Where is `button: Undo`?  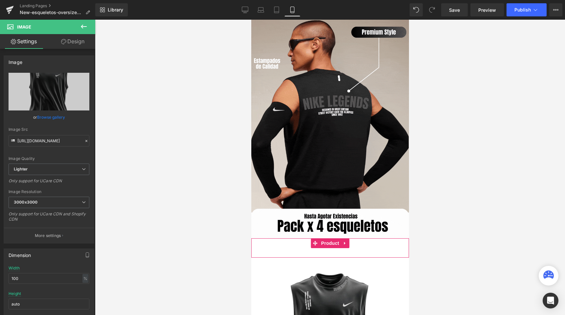 button: Undo is located at coordinates (416, 10).